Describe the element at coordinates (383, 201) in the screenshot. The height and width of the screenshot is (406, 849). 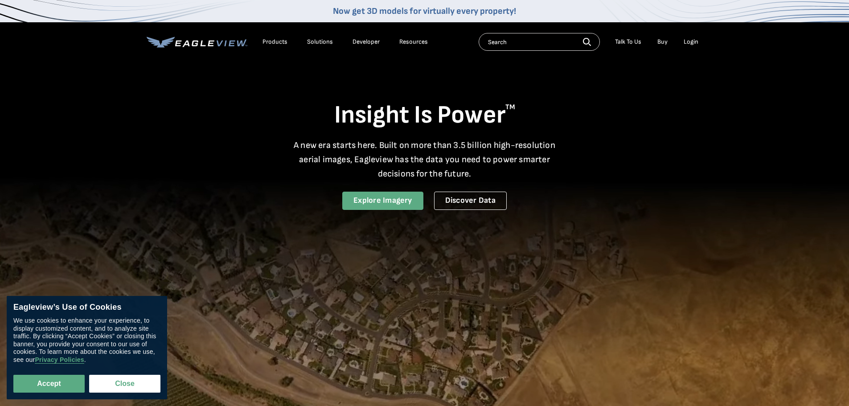
I see `a: Explore Imagery` at that location.